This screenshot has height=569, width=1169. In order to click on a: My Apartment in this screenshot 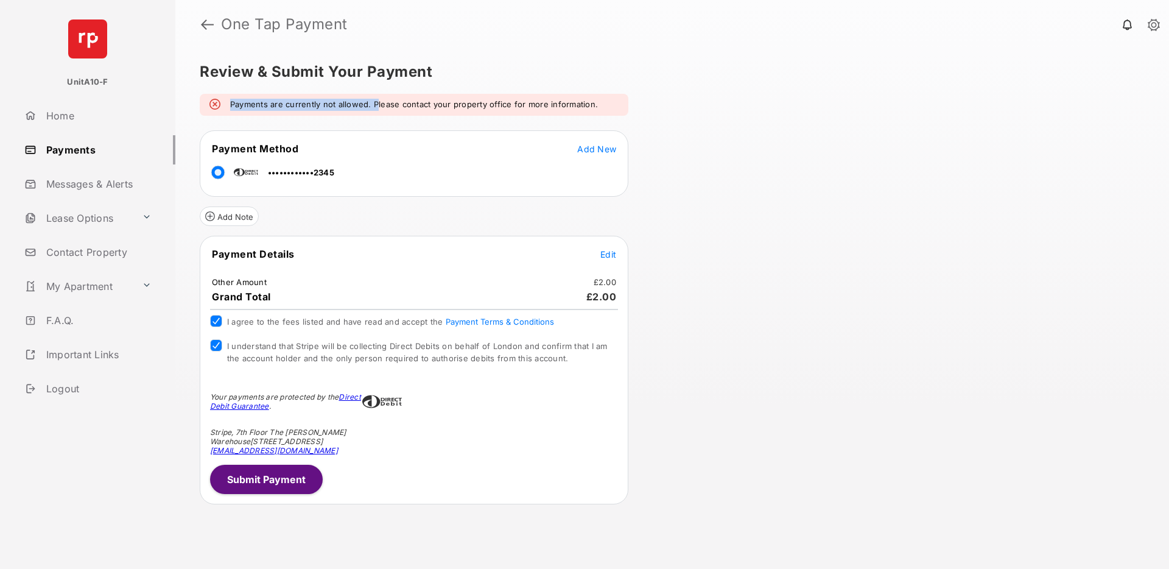, I will do `click(78, 286)`.